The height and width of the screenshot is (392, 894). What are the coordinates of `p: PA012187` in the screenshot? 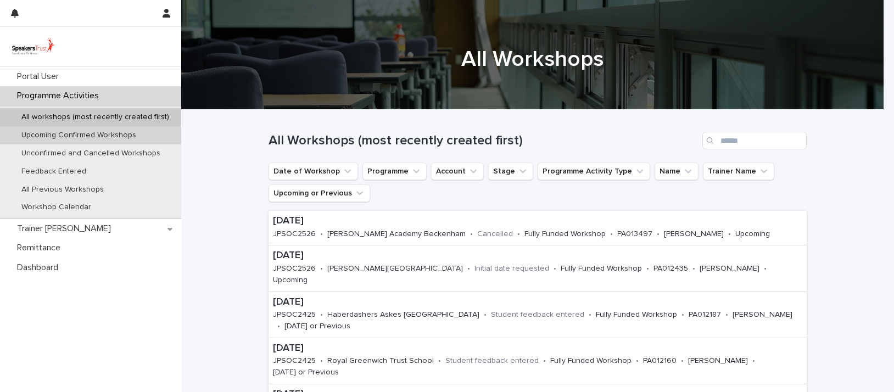 It's located at (705, 315).